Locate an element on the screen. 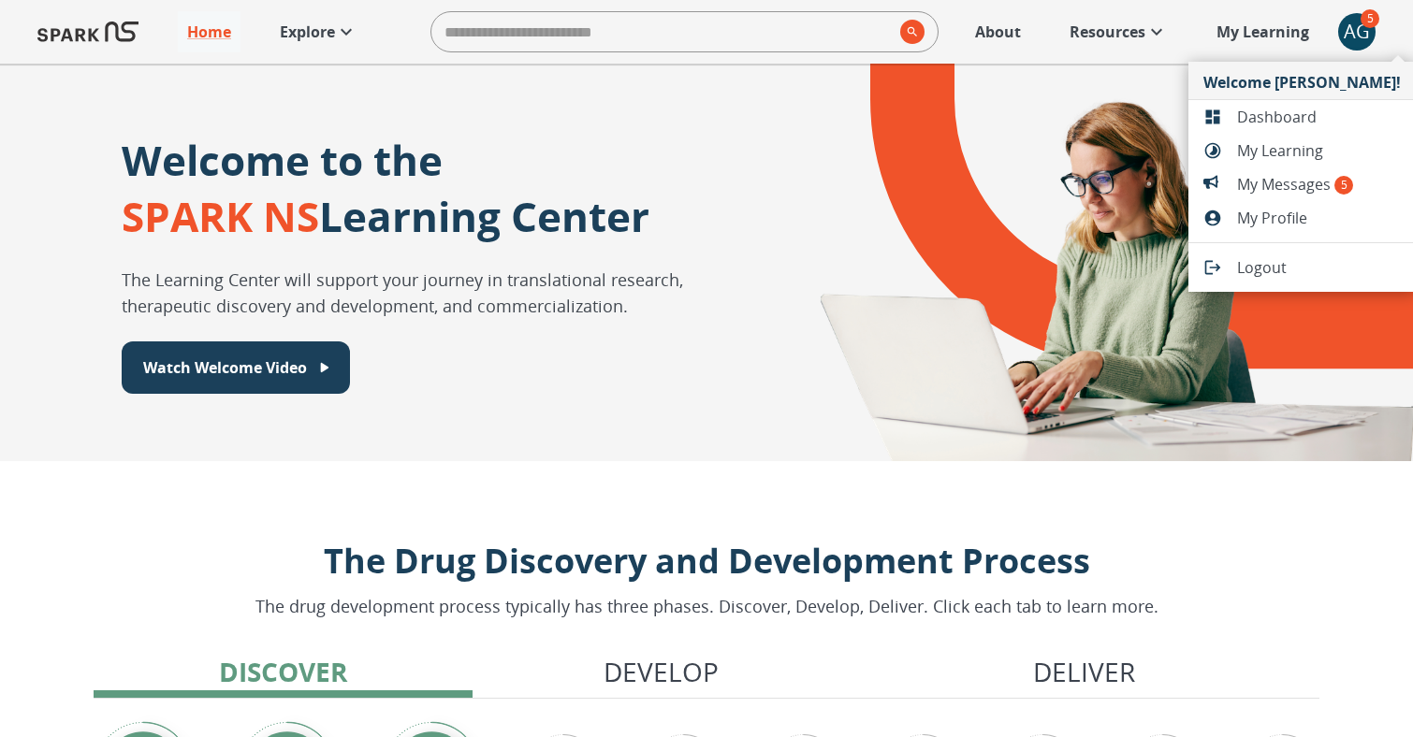  span: My Learning is located at coordinates (1318, 151).